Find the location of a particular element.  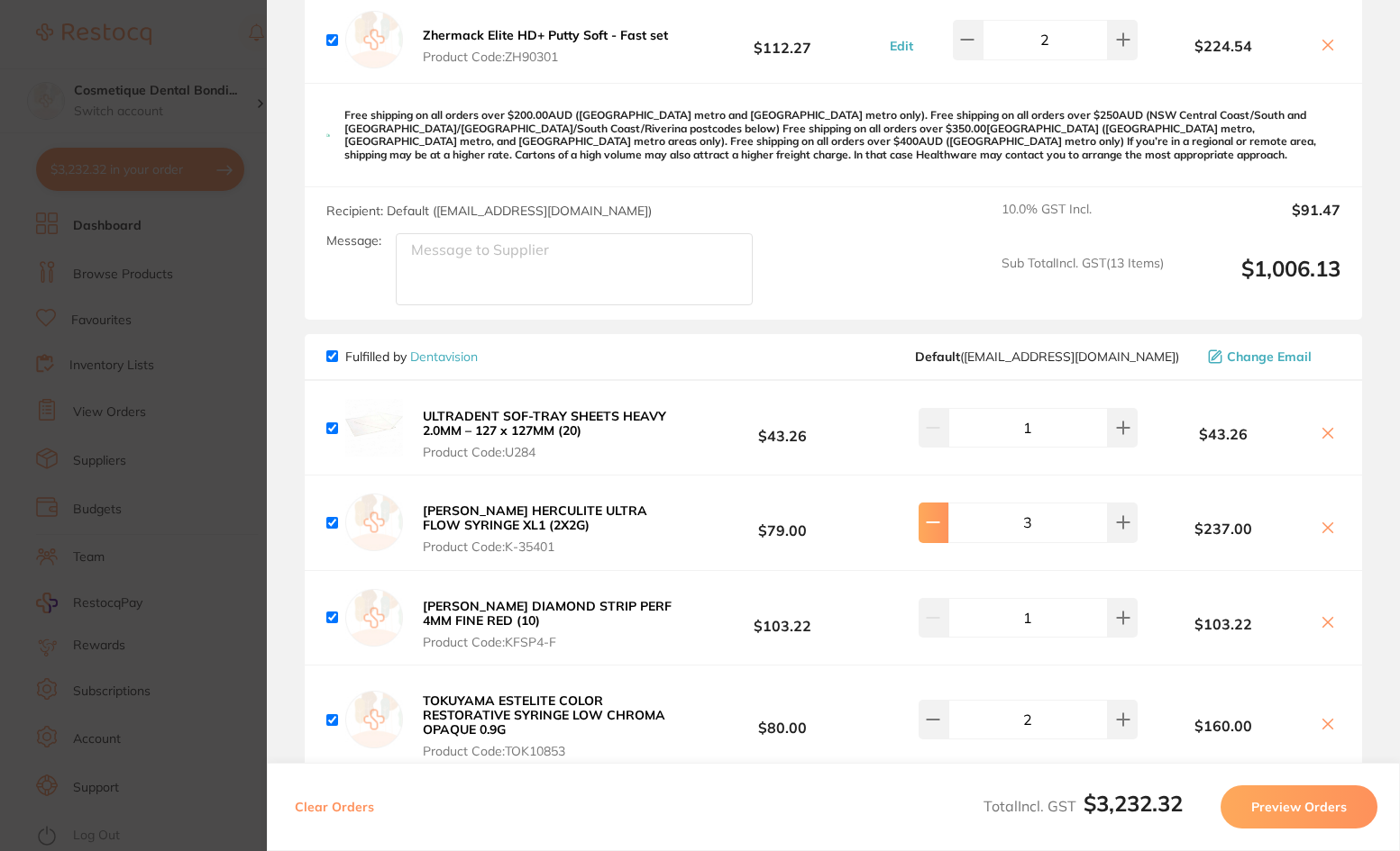

div: Message content is located at coordinates (199, 174).